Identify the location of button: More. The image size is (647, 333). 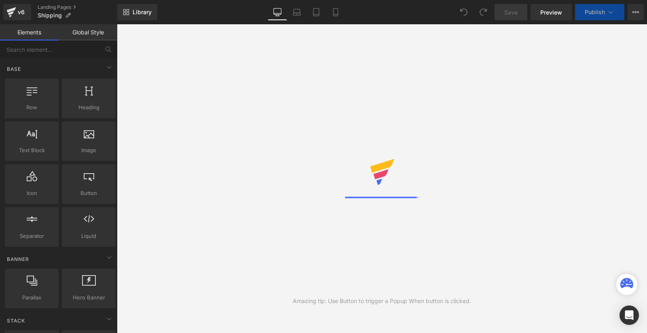
(635, 12).